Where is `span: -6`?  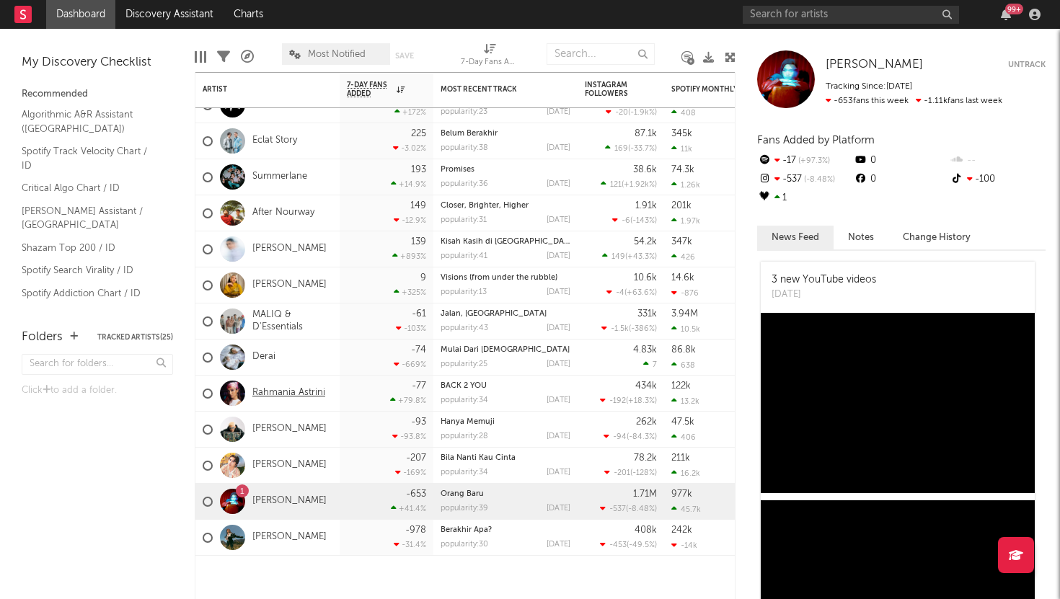 span: -6 is located at coordinates (626, 221).